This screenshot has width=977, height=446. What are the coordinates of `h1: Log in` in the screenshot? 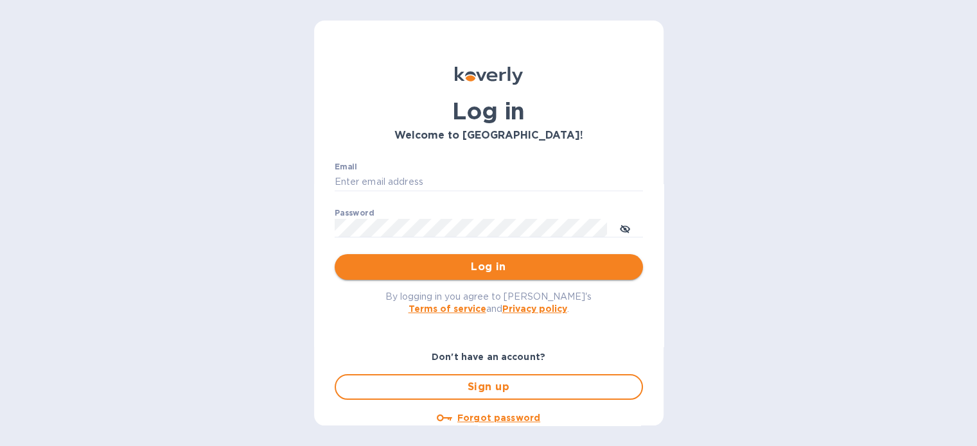 It's located at (489, 111).